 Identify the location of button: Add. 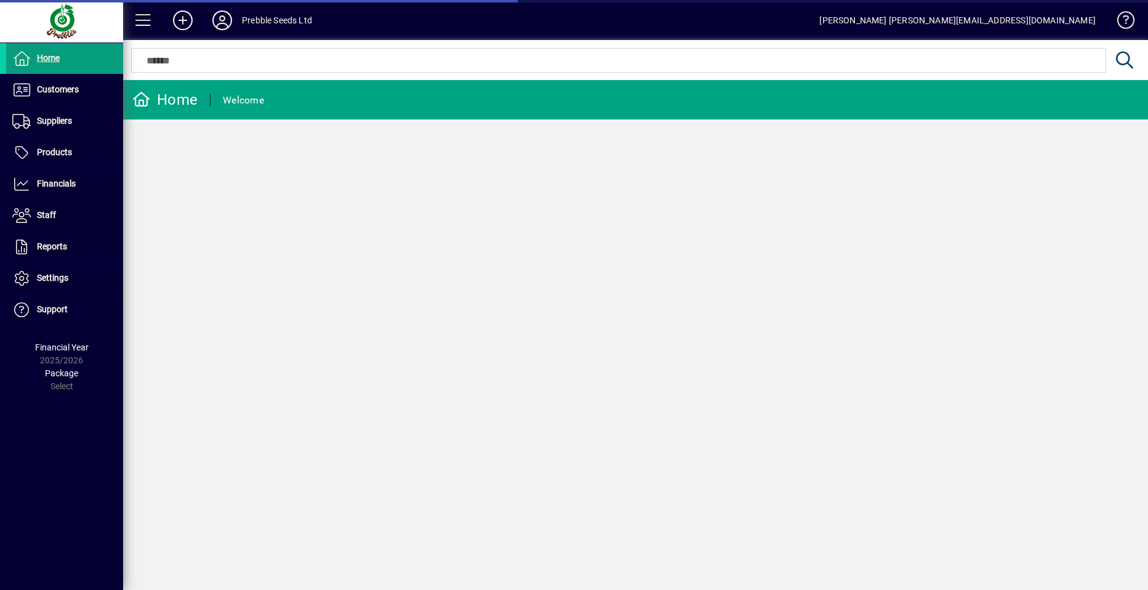
(183, 20).